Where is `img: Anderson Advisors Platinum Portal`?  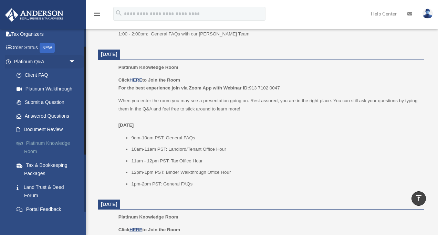 img: Anderson Advisors Platinum Portal is located at coordinates (34, 15).